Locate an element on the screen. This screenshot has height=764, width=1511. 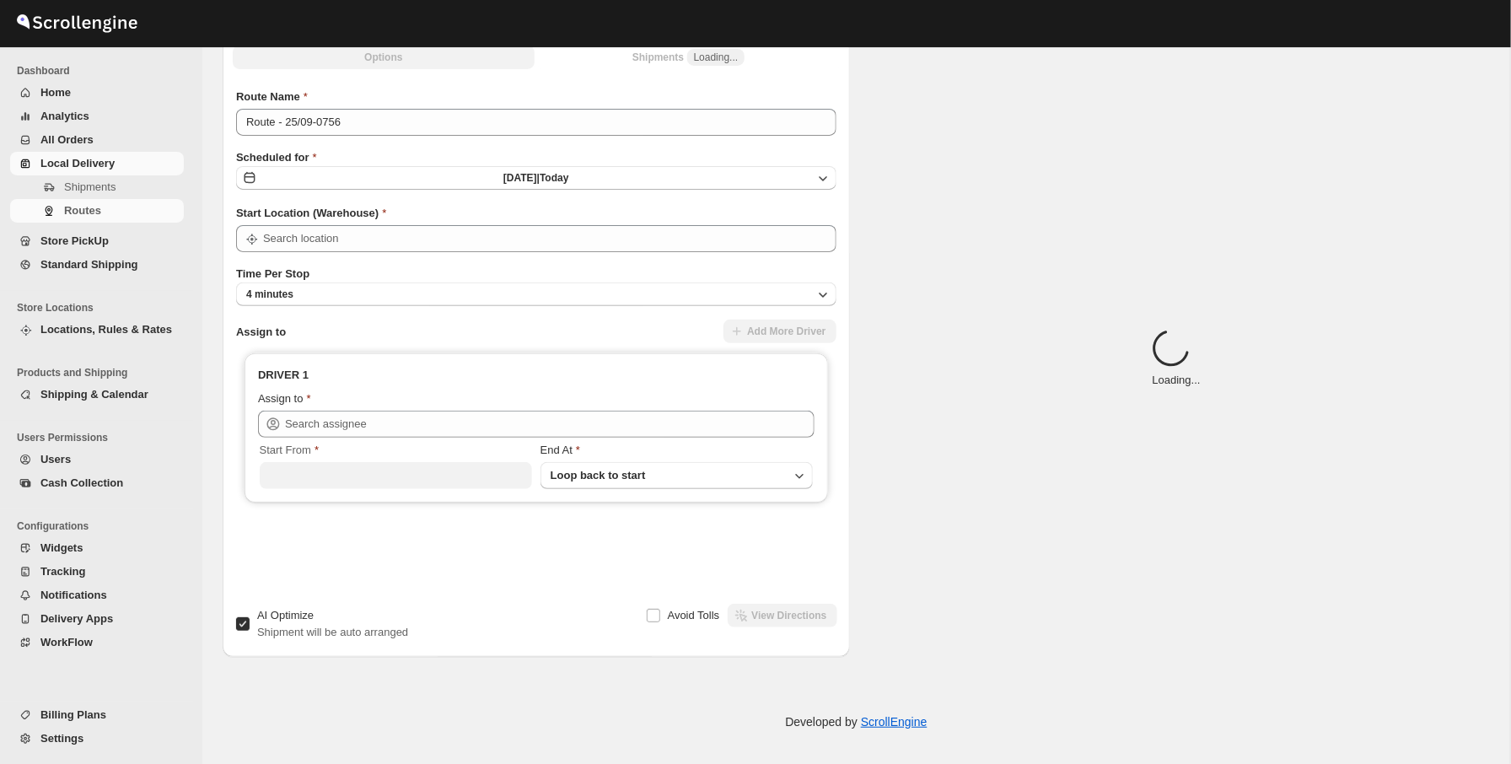
div: Loading... is located at coordinates (1176, 359).